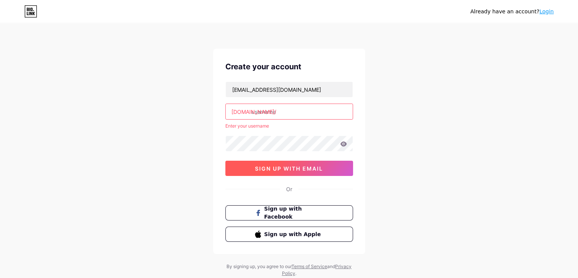  What do you see at coordinates (289, 234) in the screenshot?
I see `button: Sign up with Apple` at bounding box center [289, 234].